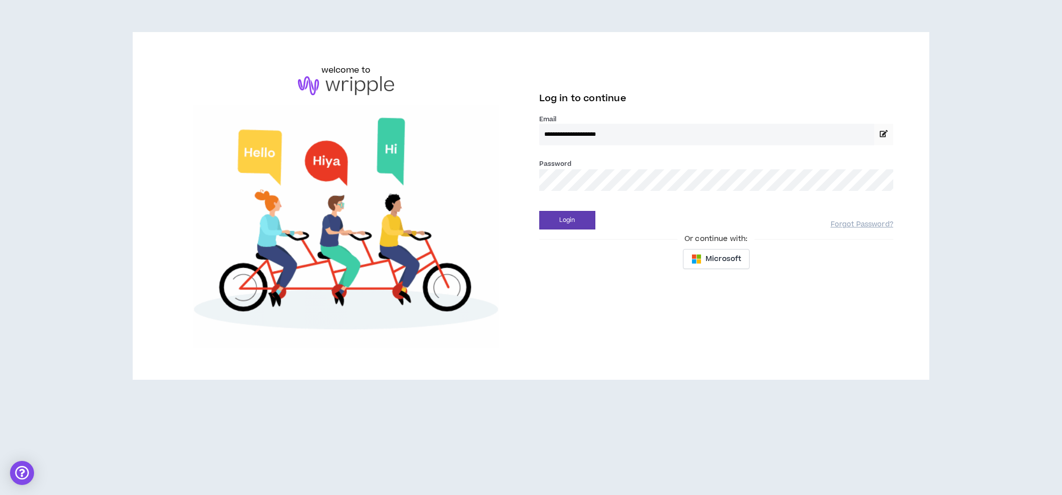 Image resolution: width=1062 pixels, height=495 pixels. What do you see at coordinates (583, 98) in the screenshot?
I see `span: Log in to continue` at bounding box center [583, 98].